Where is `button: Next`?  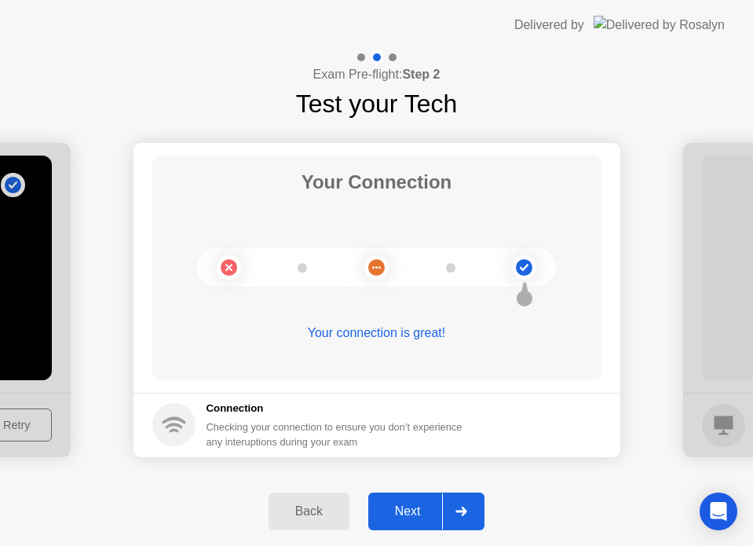 button: Next is located at coordinates (427, 511).